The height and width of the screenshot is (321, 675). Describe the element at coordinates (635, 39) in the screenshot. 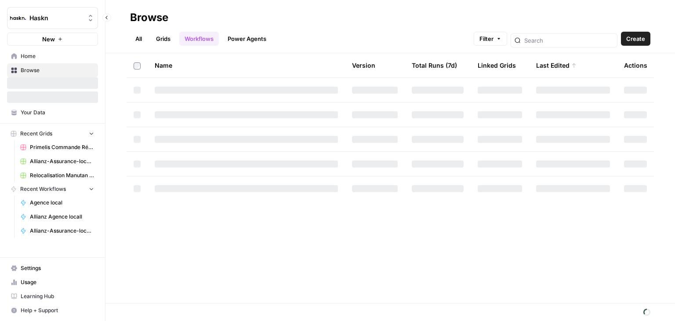

I see `button: Create` at that location.